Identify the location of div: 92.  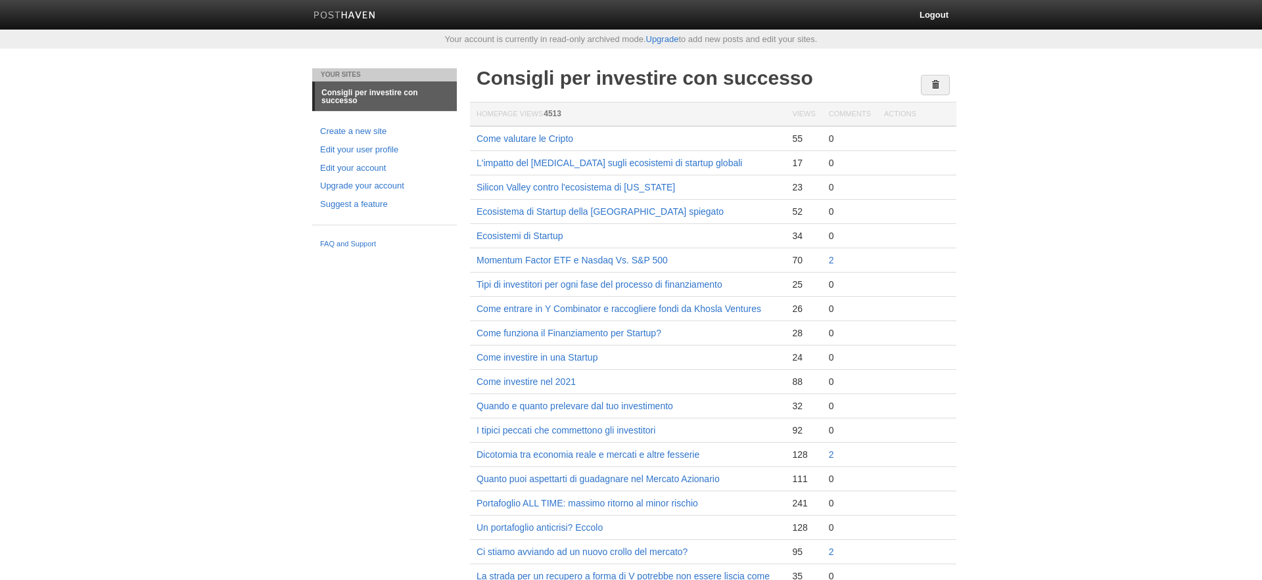
(803, 431).